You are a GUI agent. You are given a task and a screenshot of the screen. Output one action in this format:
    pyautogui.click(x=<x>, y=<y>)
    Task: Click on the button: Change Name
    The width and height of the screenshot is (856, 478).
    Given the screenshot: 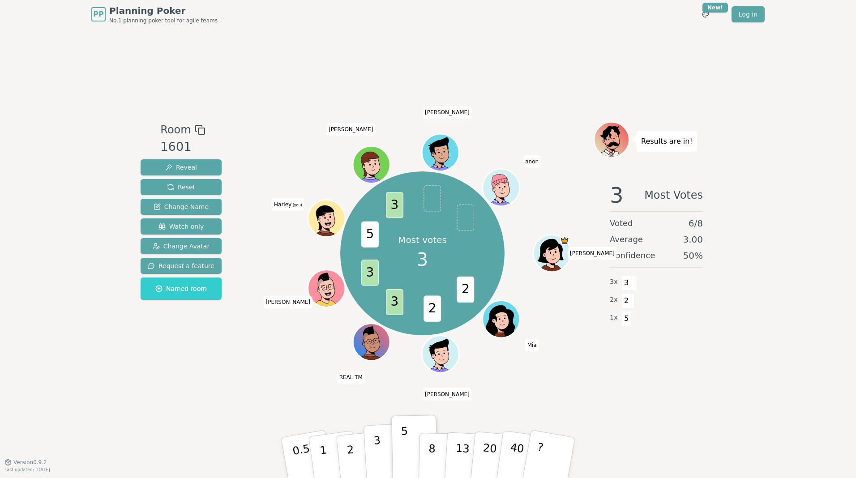 What is the action you would take?
    pyautogui.click(x=181, y=207)
    